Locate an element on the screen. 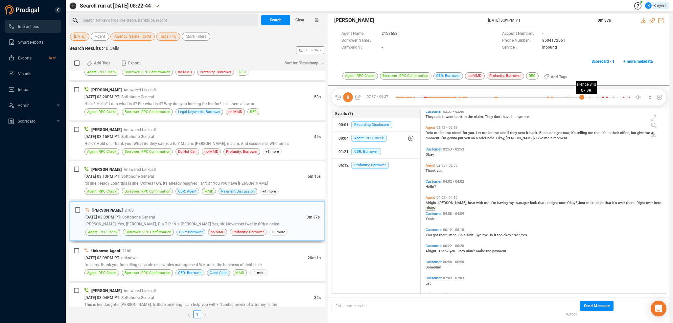  div: 00:01 is located at coordinates (344, 125).